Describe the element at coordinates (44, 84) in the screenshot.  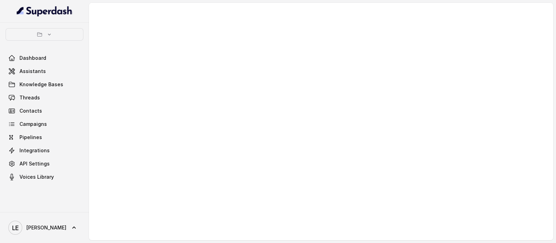
I see `a: Knowledge Bases` at that location.